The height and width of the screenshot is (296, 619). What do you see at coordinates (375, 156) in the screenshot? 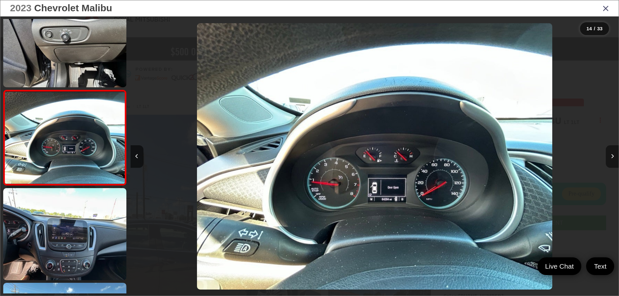
I see `div: 2023 Chevrolet Malibu LT 1LT 13` at bounding box center [375, 156].